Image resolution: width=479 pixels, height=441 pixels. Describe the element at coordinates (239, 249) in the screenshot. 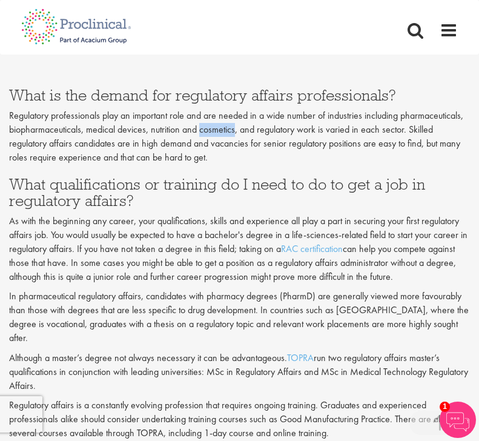

I see `p: As with the beginning any career, your qualifications, skills and experience all play a part in s...` at that location.